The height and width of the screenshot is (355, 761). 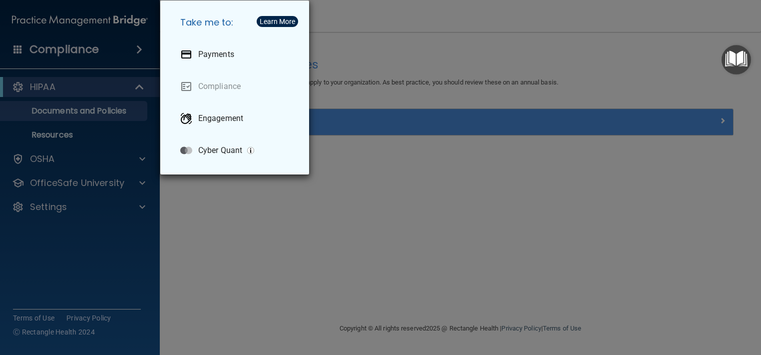 I want to click on button: Open Resource Center, so click(x=736, y=59).